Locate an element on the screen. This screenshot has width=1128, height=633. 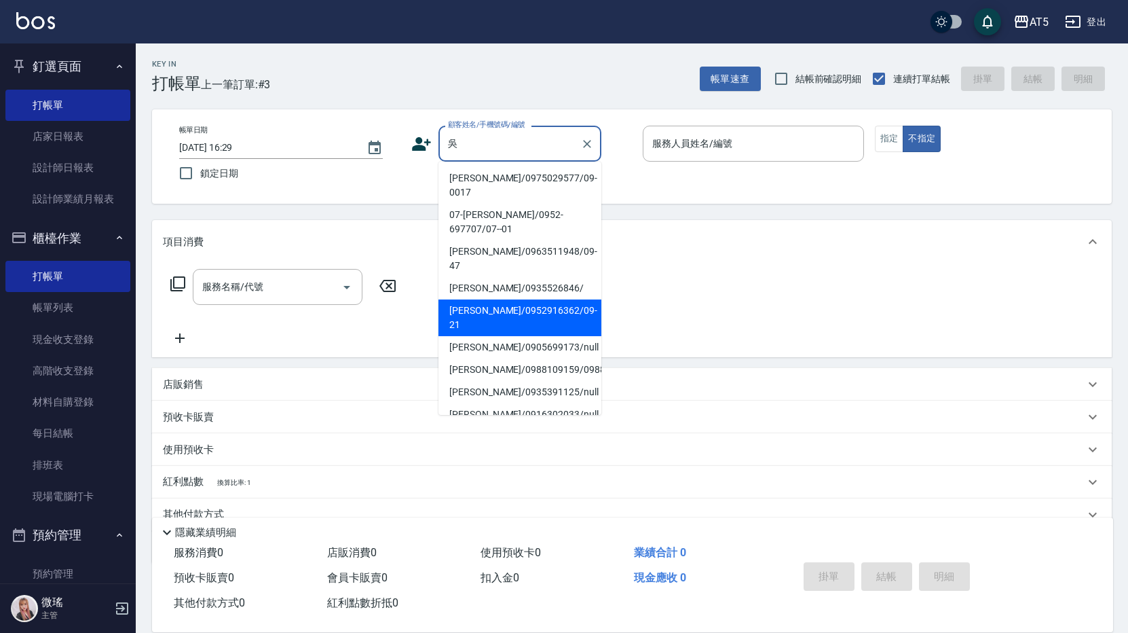
div: 紅利點數換算比率: 1 is located at coordinates (632, 482).